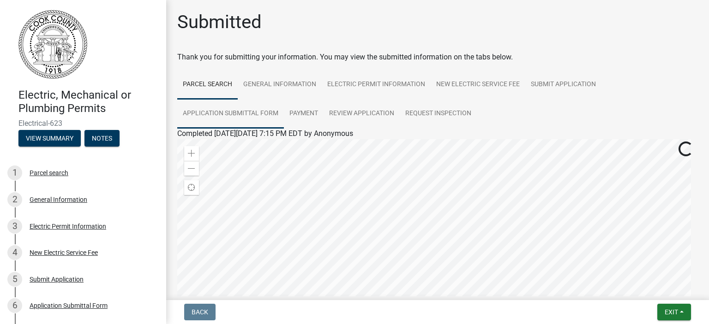 This screenshot has width=709, height=324. Describe the element at coordinates (15, 253) in the screenshot. I see `div: 4` at that location.